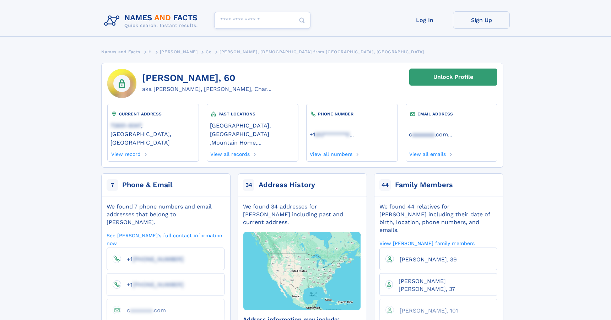 The width and height of the screenshot is (611, 320). Describe the element at coordinates (385, 185) in the screenshot. I see `span: 44` at that location.